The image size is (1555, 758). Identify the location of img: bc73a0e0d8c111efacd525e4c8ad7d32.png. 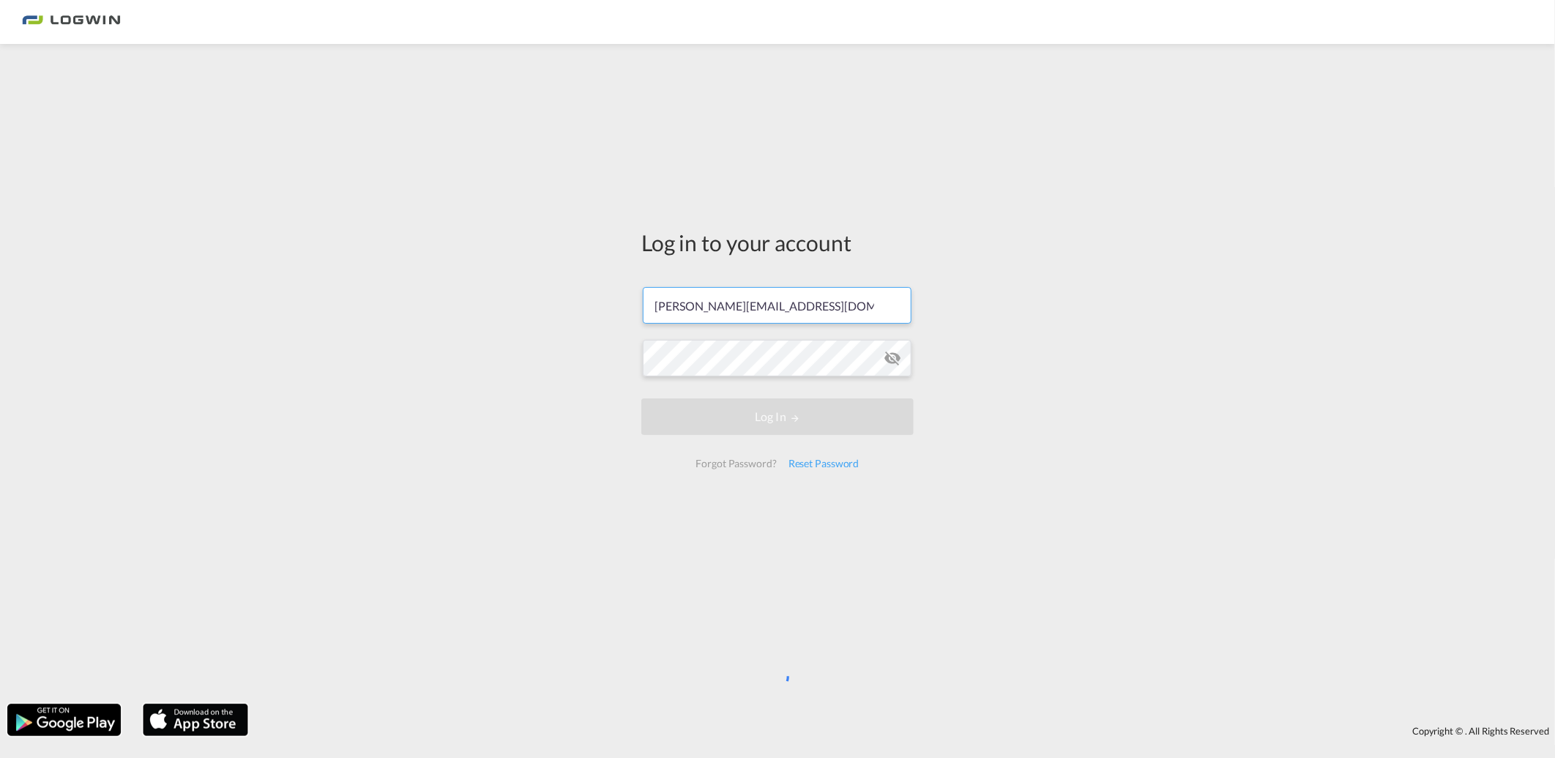
(71, 22).